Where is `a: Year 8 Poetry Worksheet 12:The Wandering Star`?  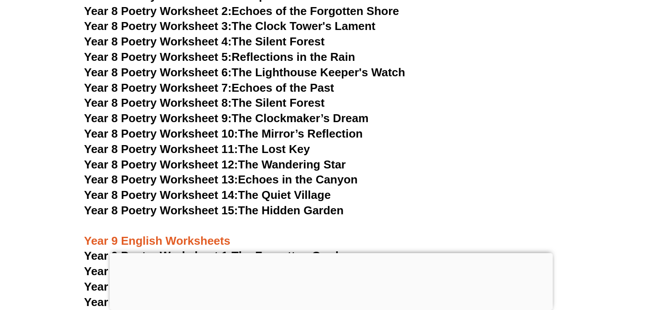
a: Year 8 Poetry Worksheet 12:The Wandering Star is located at coordinates (215, 164).